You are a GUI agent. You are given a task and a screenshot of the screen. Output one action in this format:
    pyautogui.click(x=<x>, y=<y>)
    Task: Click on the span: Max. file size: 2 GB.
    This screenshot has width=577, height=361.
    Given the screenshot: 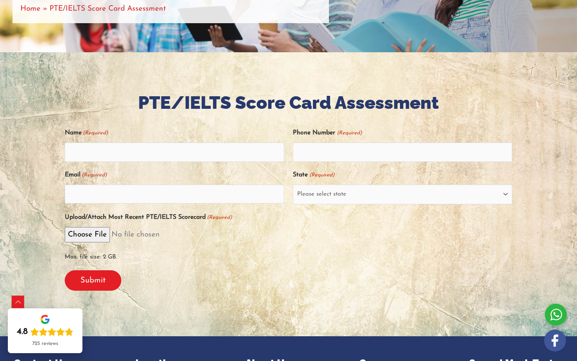 What is the action you would take?
    pyautogui.click(x=289, y=255)
    